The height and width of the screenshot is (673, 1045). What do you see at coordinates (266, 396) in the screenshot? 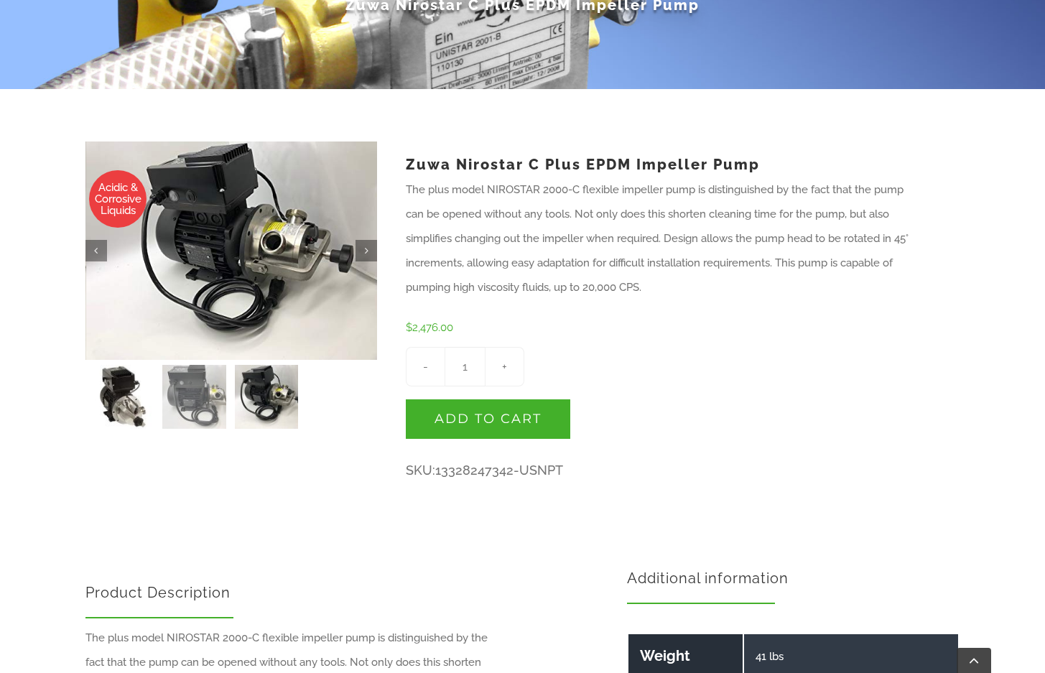
I see `img: 41-JWmtYZPL-100x100.jpg` at bounding box center [266, 396].